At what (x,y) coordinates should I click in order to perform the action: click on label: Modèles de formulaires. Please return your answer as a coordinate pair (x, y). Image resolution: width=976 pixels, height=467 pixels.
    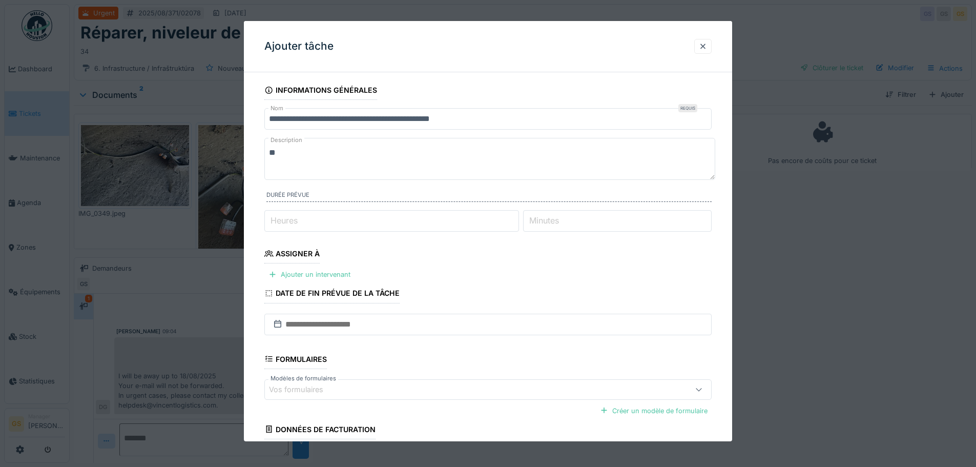
    Looking at the image, I should click on (303, 378).